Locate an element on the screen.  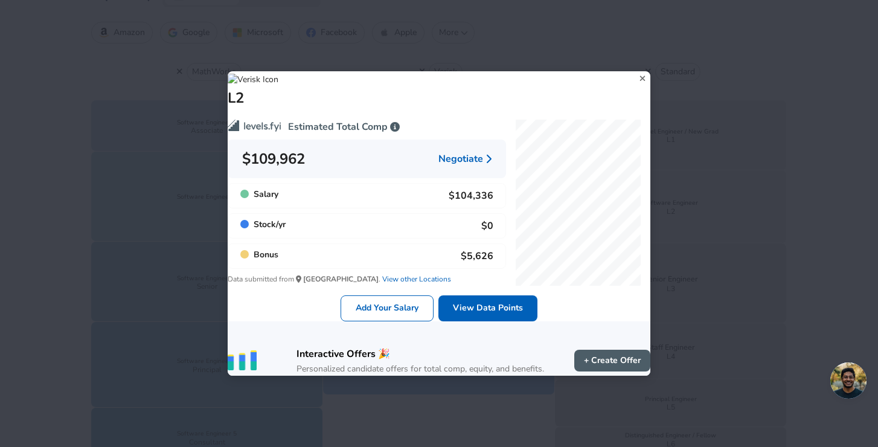
p: $0 is located at coordinates (487, 226).